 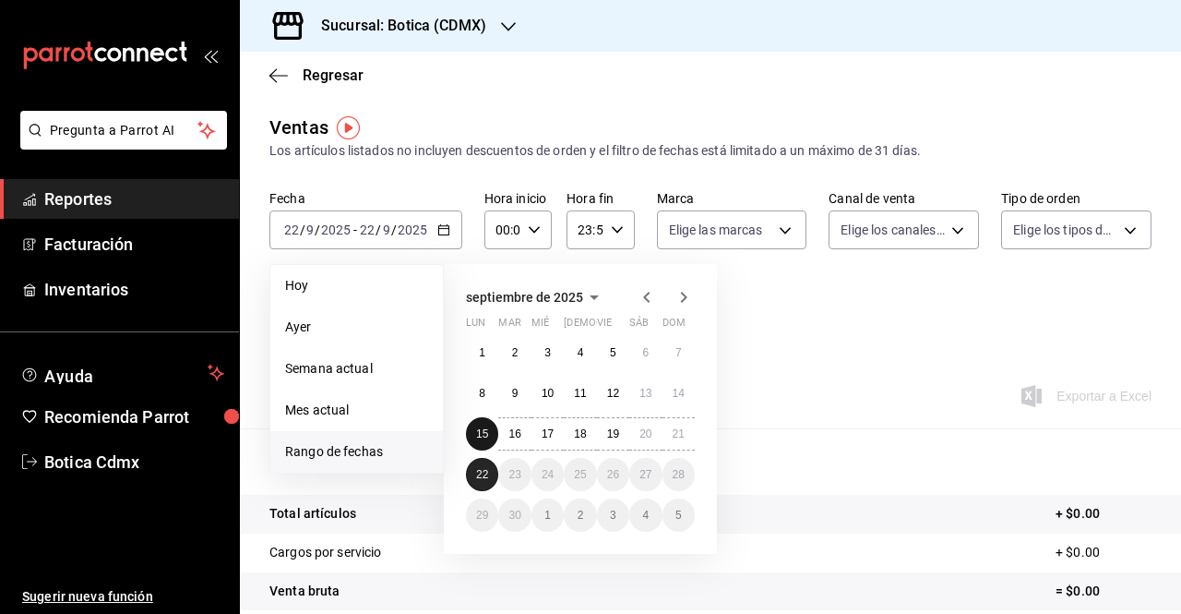 I want to click on abbr: 13 de septiembre de 2025, so click(x=645, y=393).